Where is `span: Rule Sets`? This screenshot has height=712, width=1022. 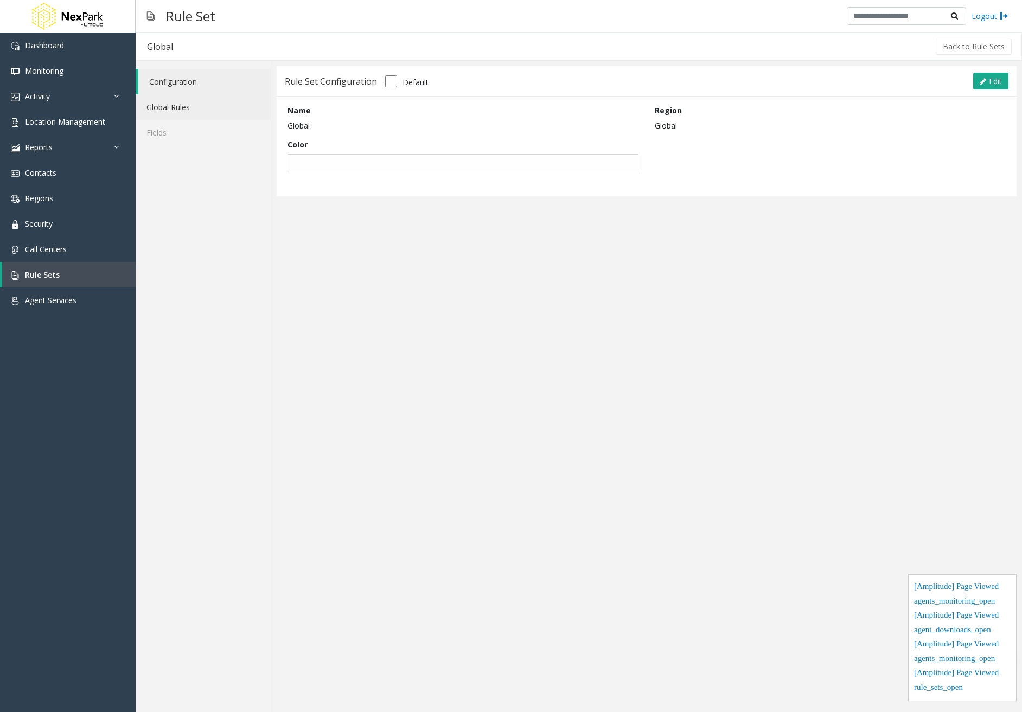 span: Rule Sets is located at coordinates (42, 274).